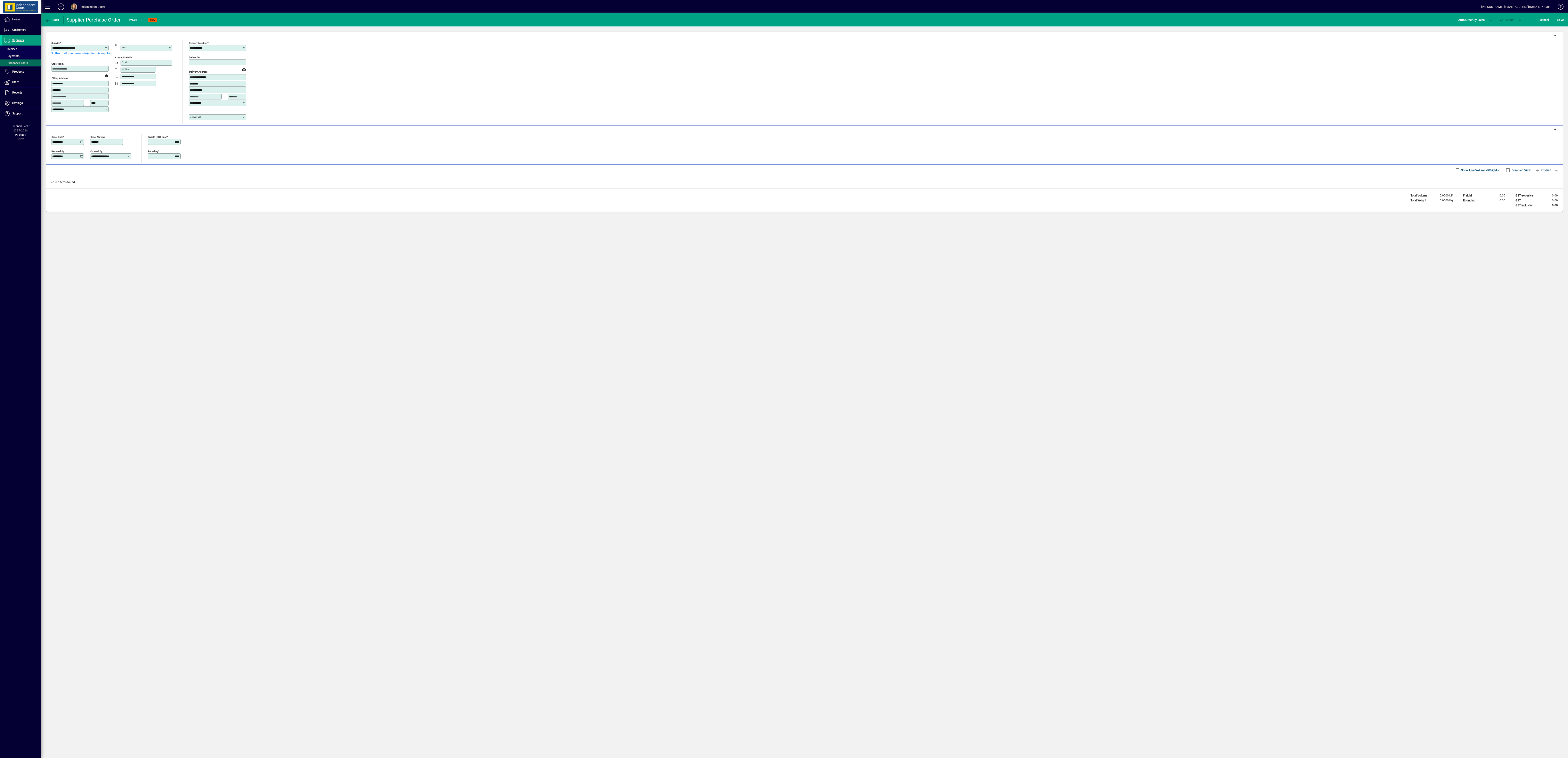 This screenshot has height=758, width=1568. Describe the element at coordinates (22, 72) in the screenshot. I see `a: Products` at that location.